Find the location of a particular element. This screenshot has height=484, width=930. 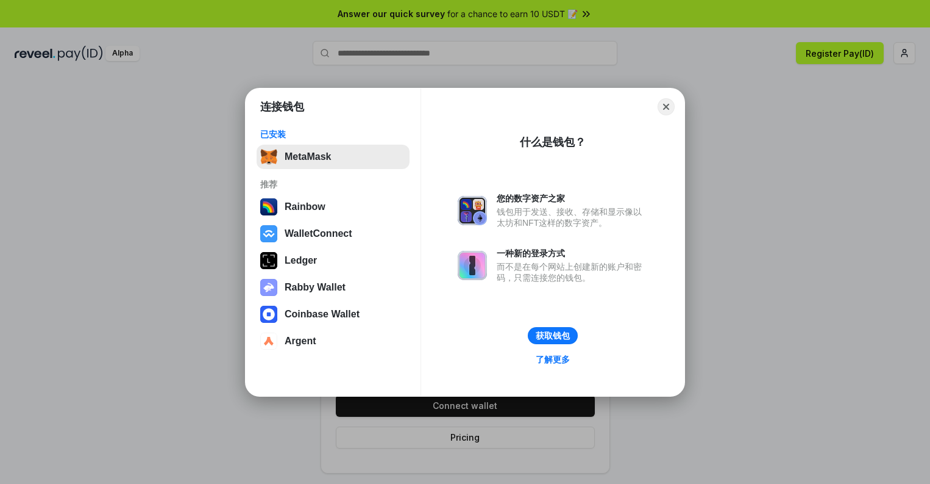

button: 获取钱包 is located at coordinates (553, 335).